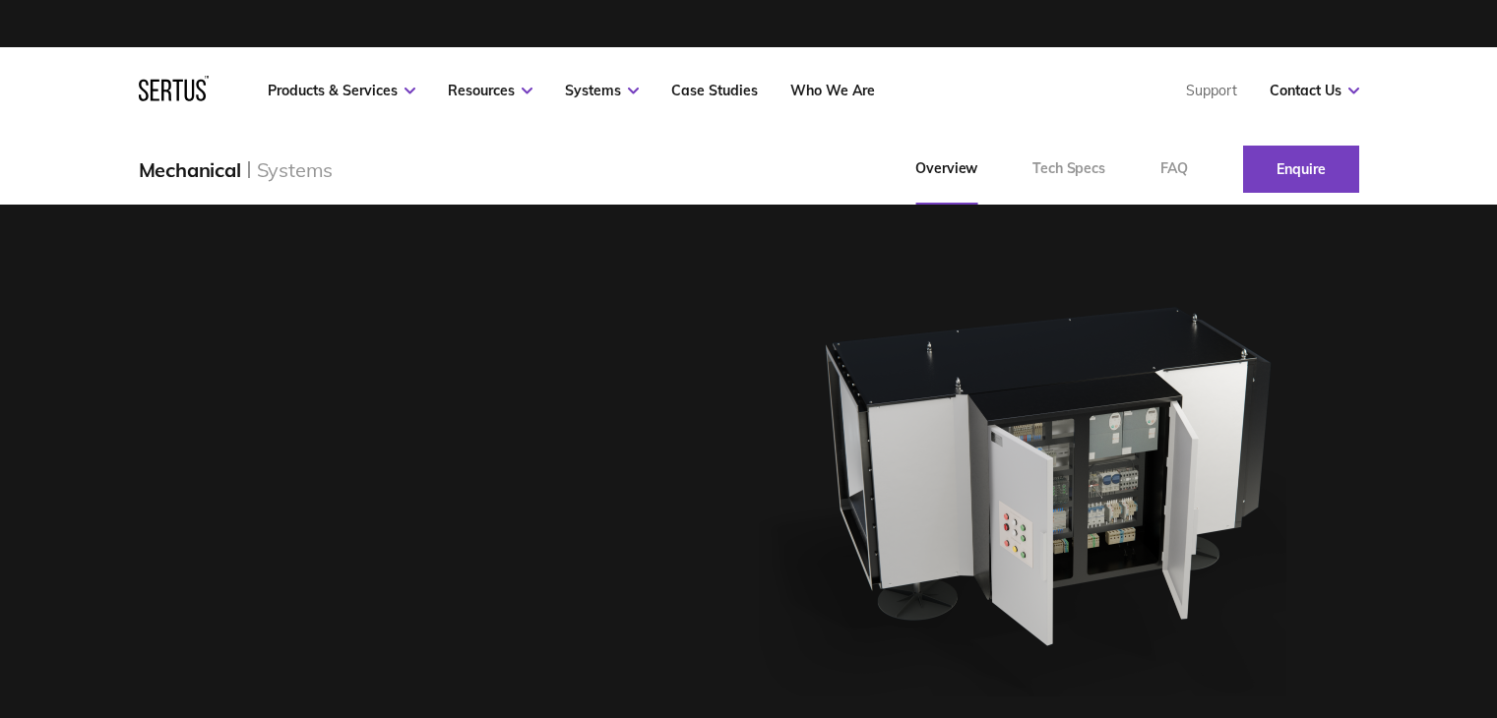 The width and height of the screenshot is (1497, 718). What do you see at coordinates (1069, 169) in the screenshot?
I see `a: Tech Specs` at bounding box center [1069, 169].